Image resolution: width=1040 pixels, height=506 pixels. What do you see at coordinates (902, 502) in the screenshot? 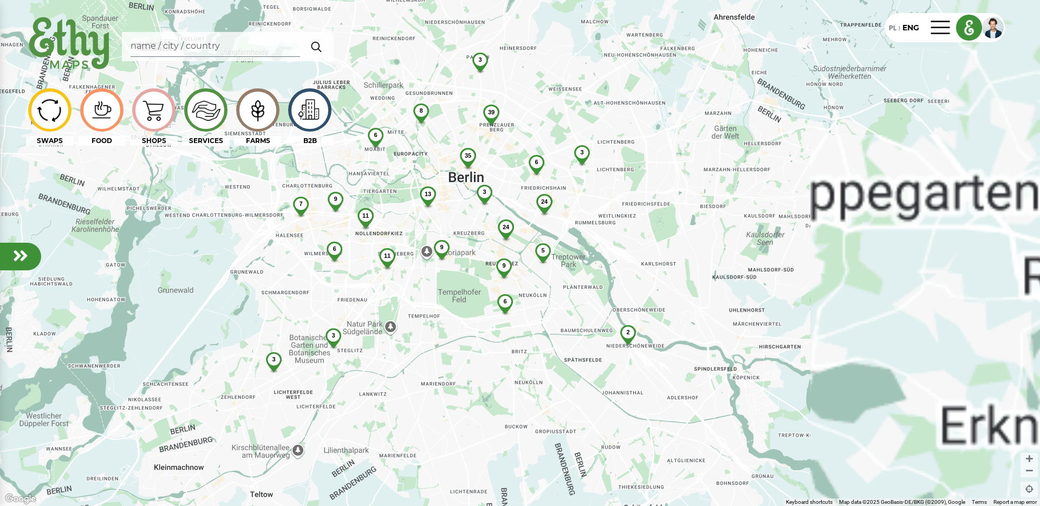
I see `span: Map data ©2025 GeoBasis-DE/BKG (©2009), Google` at bounding box center [902, 502].